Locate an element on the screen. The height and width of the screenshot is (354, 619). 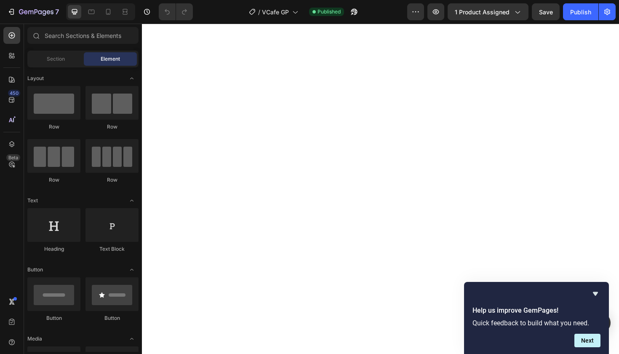
span: Media is located at coordinates (35, 339).